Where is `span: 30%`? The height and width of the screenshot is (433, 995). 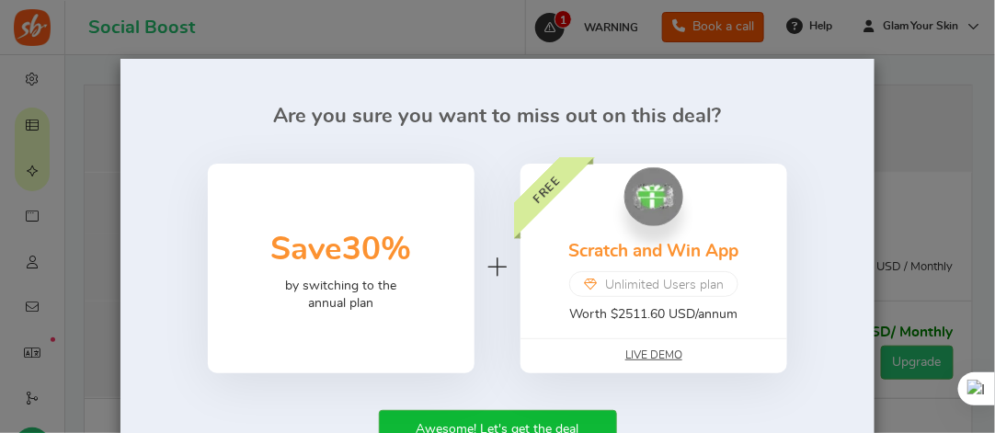 span: 30% is located at coordinates (377, 249).